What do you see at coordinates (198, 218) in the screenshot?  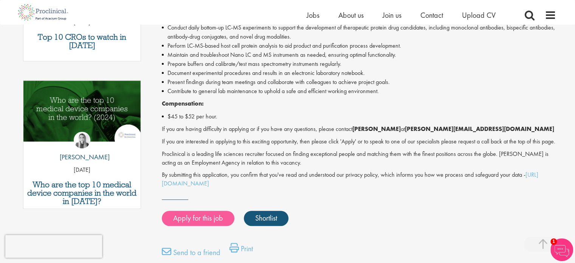 I see `a: Apply for this job` at bounding box center [198, 218].